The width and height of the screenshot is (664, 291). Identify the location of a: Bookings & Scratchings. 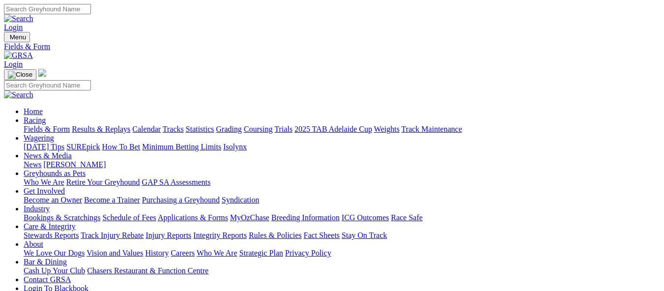
(62, 217).